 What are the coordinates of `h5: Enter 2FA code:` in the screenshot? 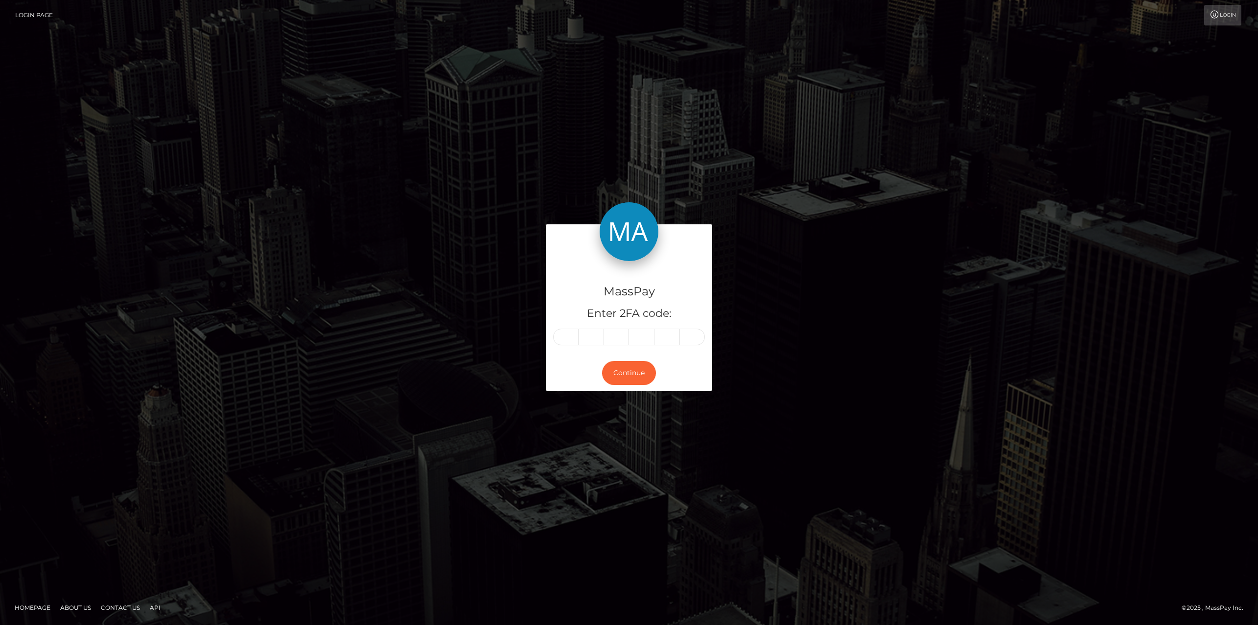 It's located at (629, 313).